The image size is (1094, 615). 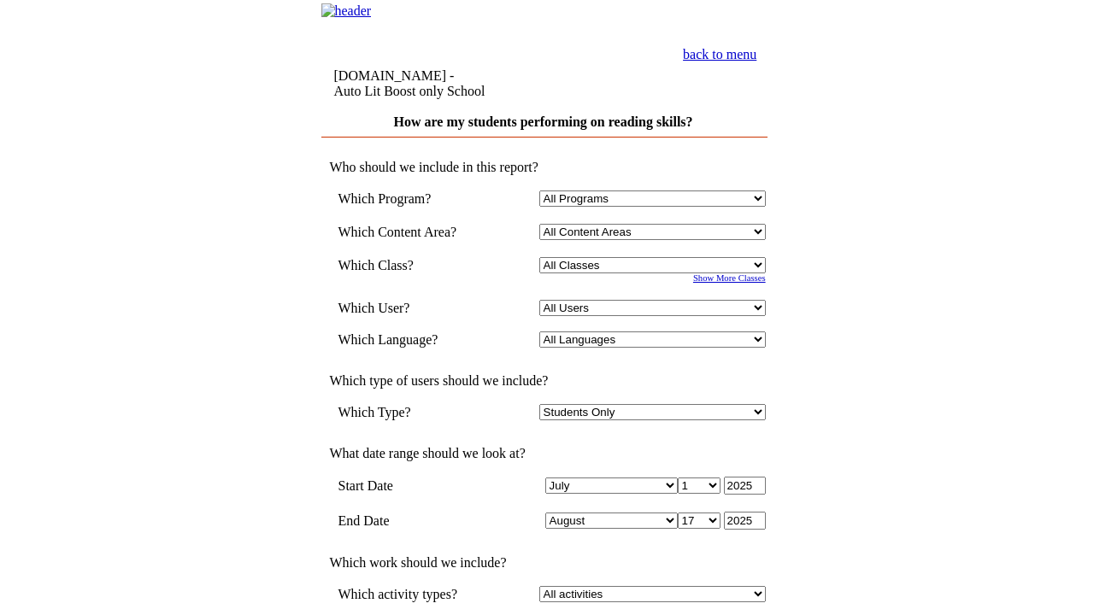 I want to click on td: Start Date, so click(x=410, y=485).